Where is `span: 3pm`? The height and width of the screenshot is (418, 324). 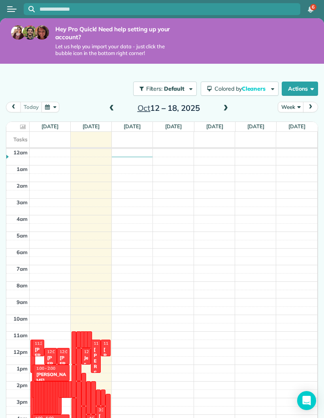
span: 3pm is located at coordinates (22, 402).